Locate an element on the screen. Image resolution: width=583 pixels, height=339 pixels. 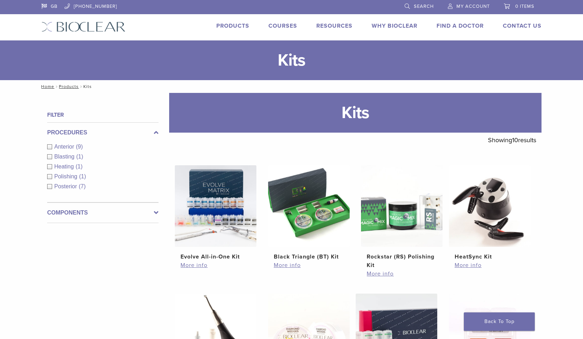
span: Posterior is located at coordinates (66, 186).